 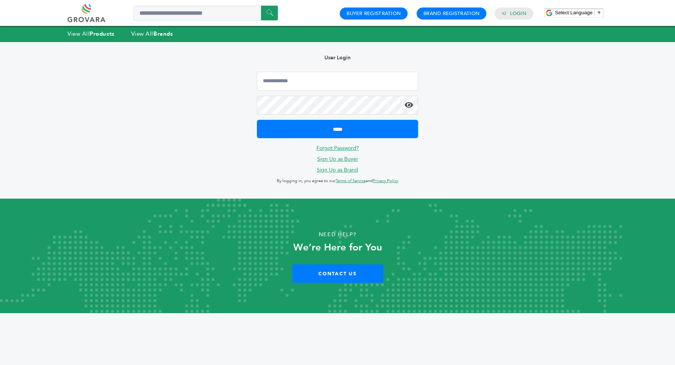 I want to click on a: View AllProducts, so click(x=91, y=34).